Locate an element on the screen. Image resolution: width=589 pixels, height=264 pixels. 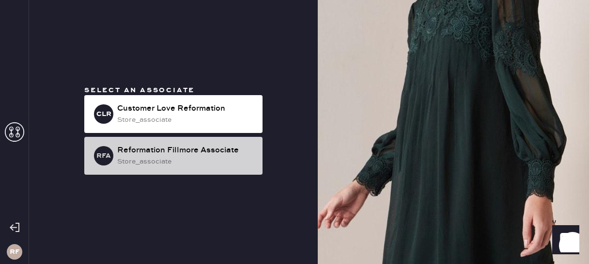
div: Reformation Fillmore Associate is located at coordinates (186, 150).